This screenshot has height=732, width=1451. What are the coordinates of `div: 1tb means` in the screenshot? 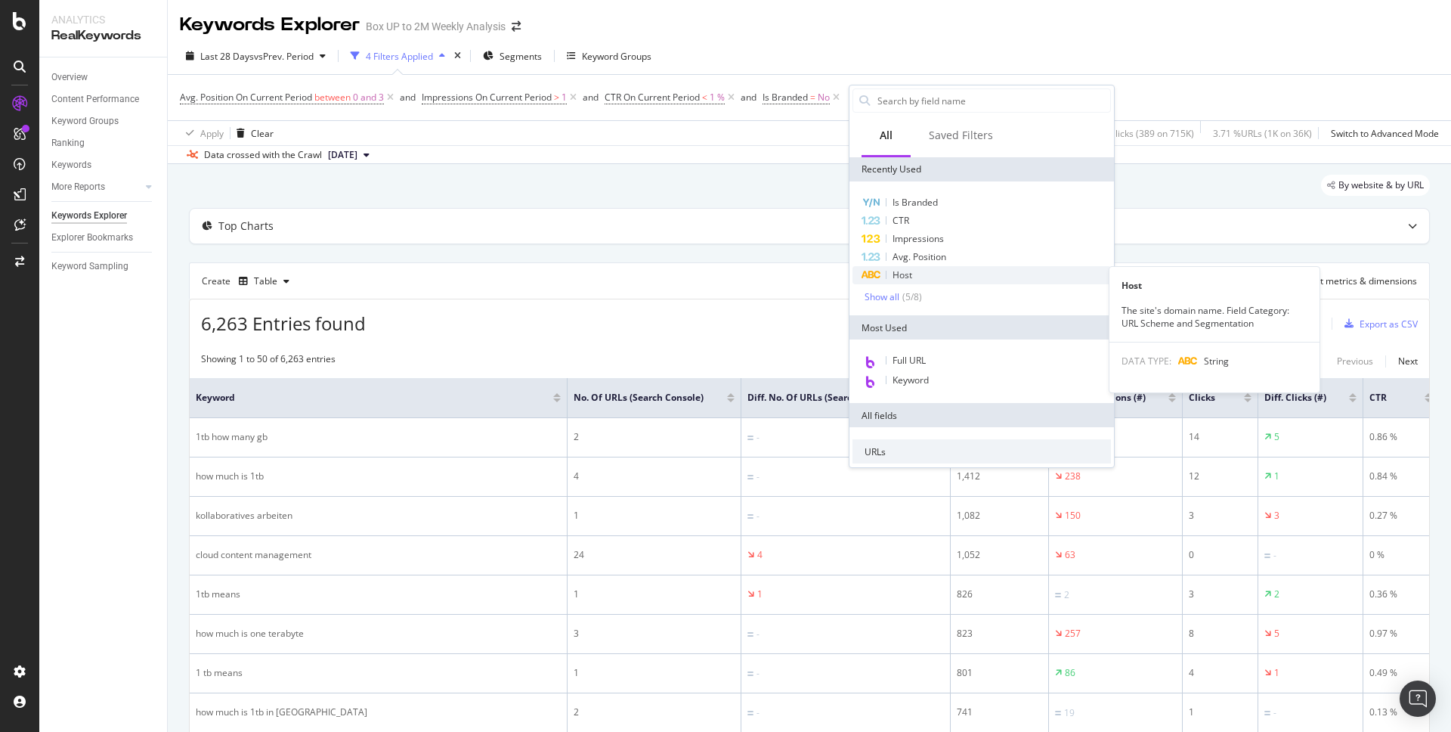 It's located at (378, 594).